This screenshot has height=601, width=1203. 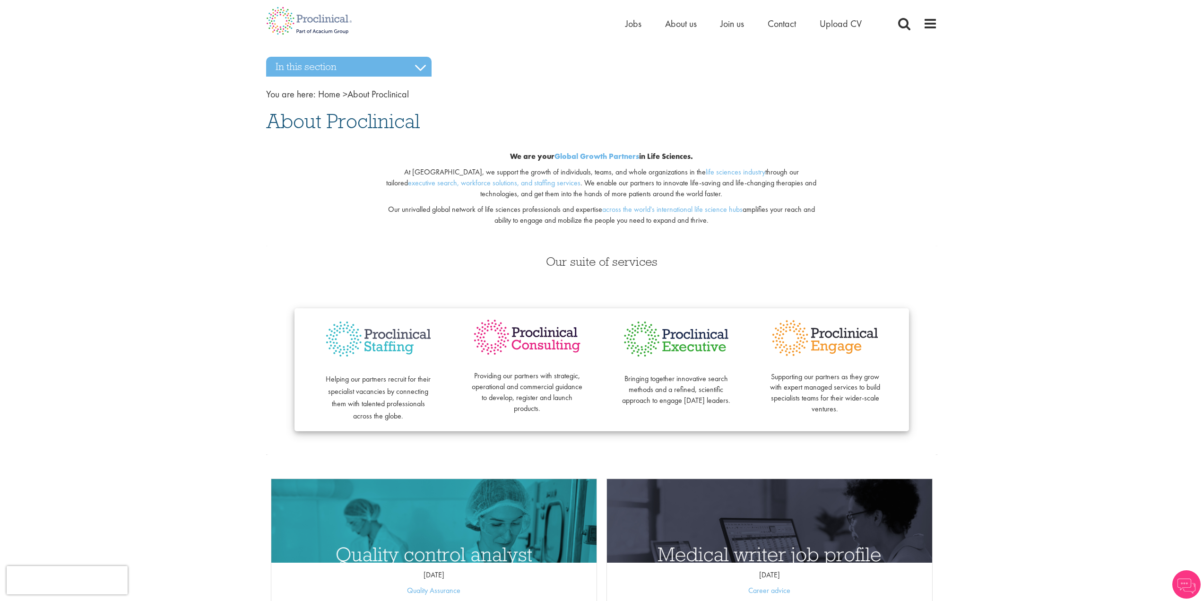 I want to click on img: Proclinical Engage, so click(x=825, y=338).